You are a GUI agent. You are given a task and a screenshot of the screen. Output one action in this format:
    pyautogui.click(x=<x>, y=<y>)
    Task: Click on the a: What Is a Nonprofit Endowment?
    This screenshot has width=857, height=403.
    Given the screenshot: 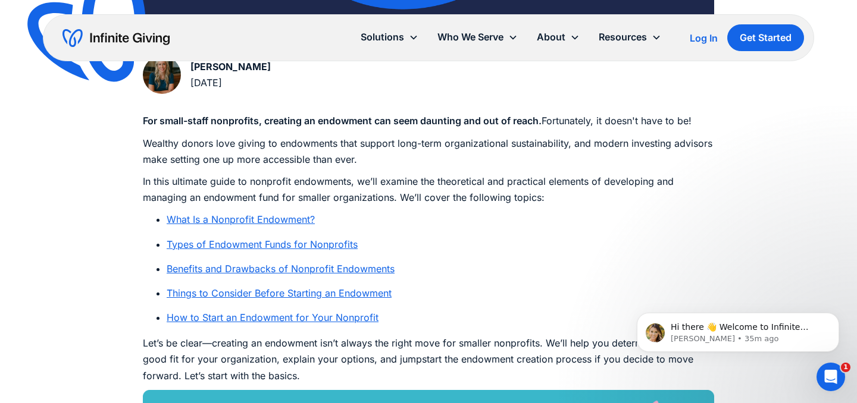 What is the action you would take?
    pyautogui.click(x=240, y=220)
    